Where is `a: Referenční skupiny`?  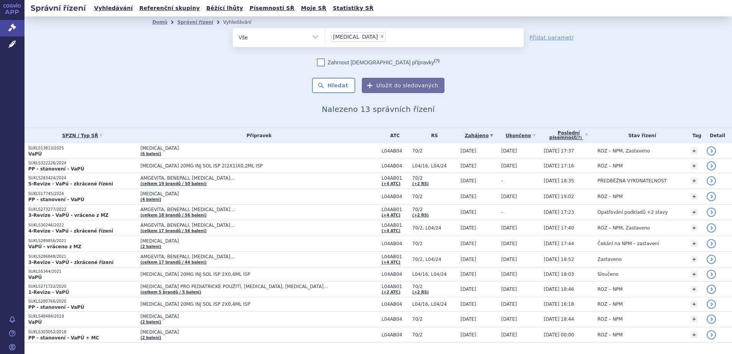 a: Referenční skupiny is located at coordinates (170, 8).